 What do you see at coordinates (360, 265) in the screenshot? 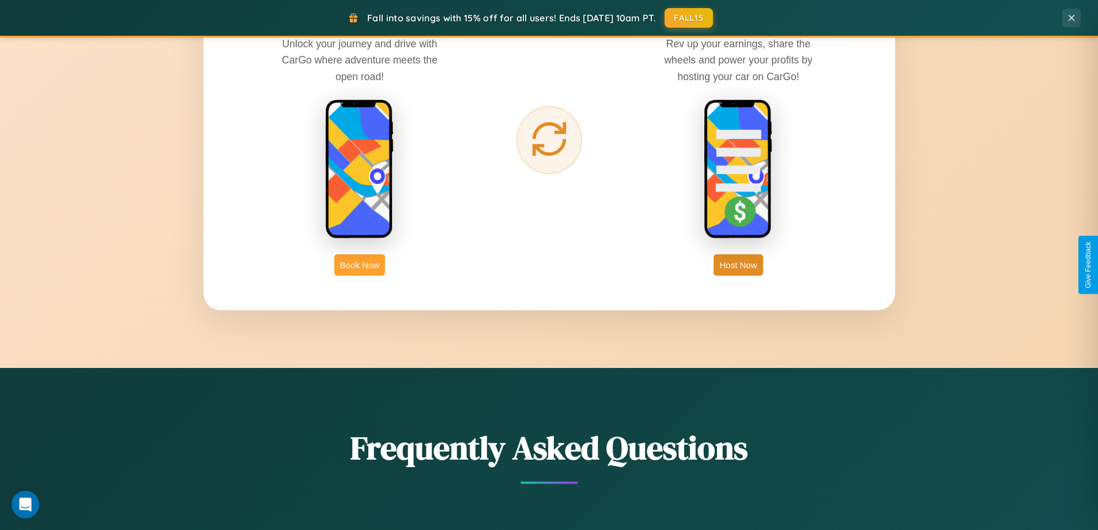
I see `button: Book Now` at bounding box center [360, 265].